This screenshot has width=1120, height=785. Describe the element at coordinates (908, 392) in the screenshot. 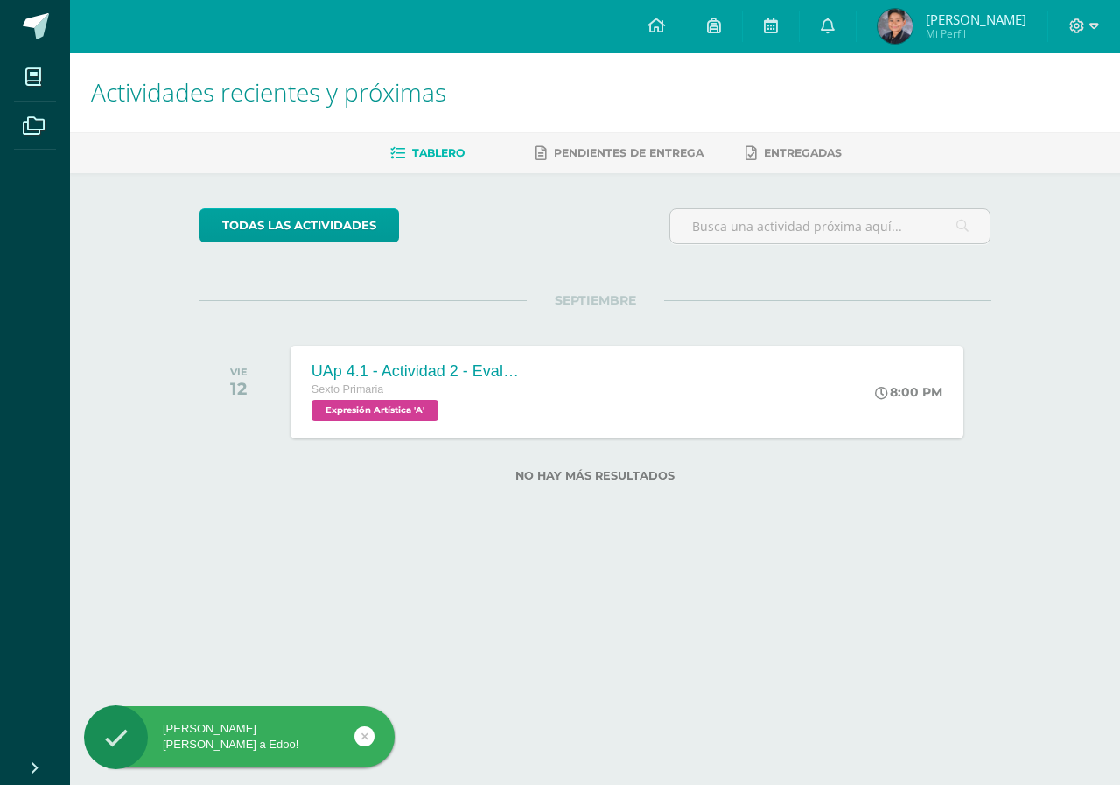

I see `div: 8:00 PM` at that location.